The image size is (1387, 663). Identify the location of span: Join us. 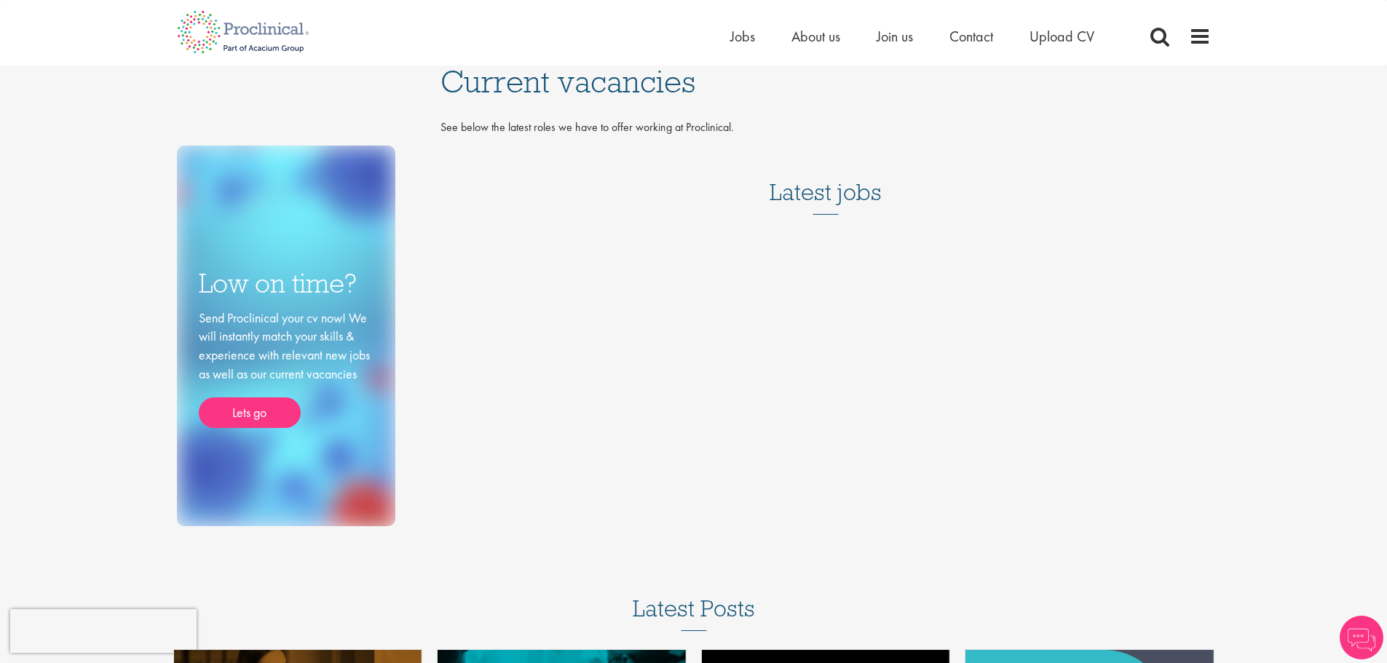
(895, 36).